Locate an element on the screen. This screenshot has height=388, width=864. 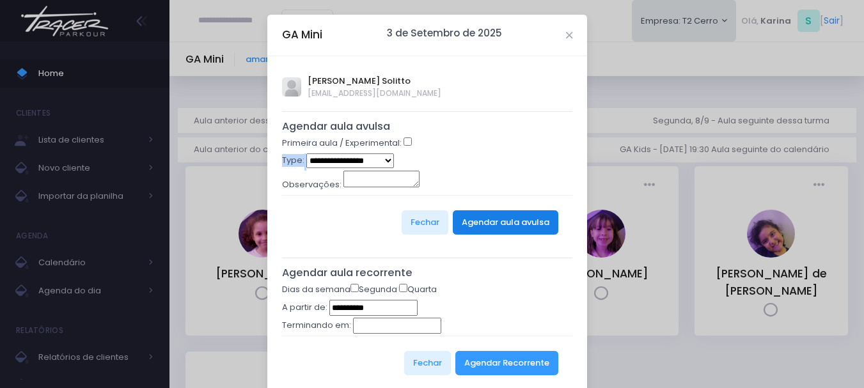
h5: GA Mini is located at coordinates (302, 35).